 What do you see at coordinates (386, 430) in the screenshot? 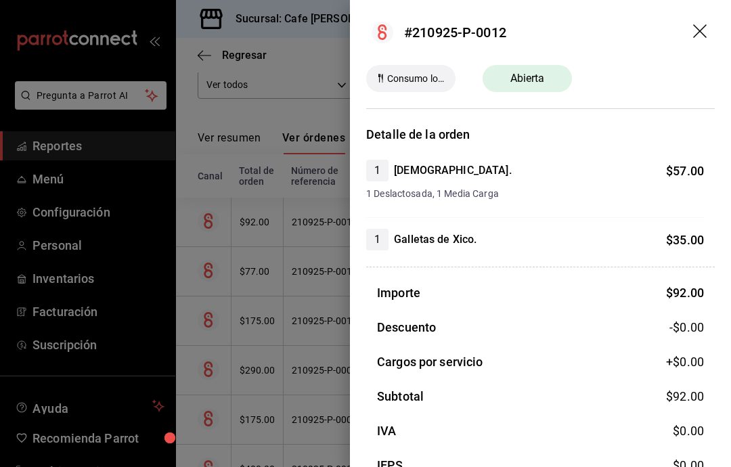
I see `h3: IVA` at bounding box center [386, 430].